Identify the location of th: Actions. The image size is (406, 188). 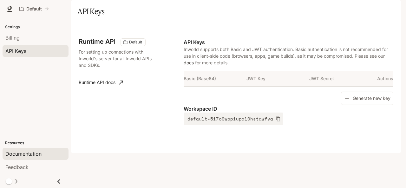
(383, 79).